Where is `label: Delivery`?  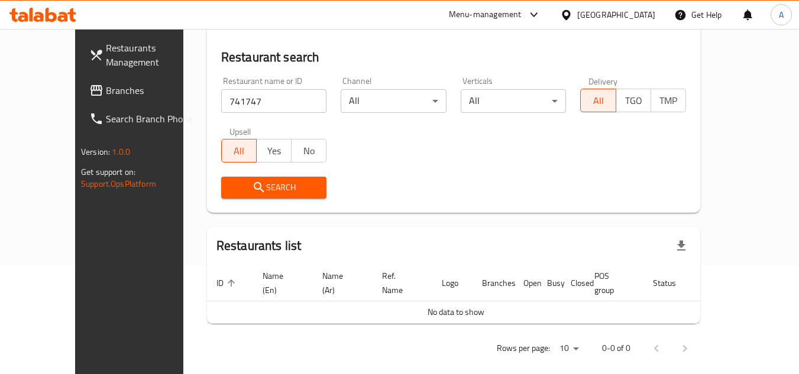
label: Delivery is located at coordinates (603, 81).